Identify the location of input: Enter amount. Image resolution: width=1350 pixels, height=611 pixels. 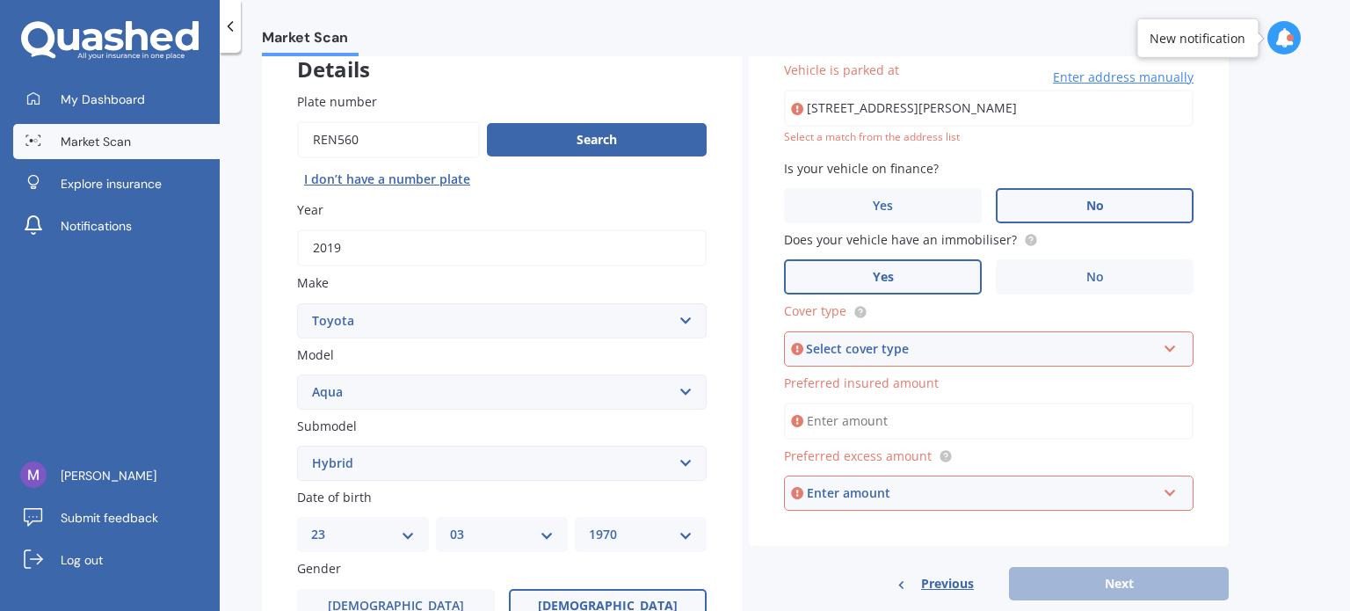
(989, 421).